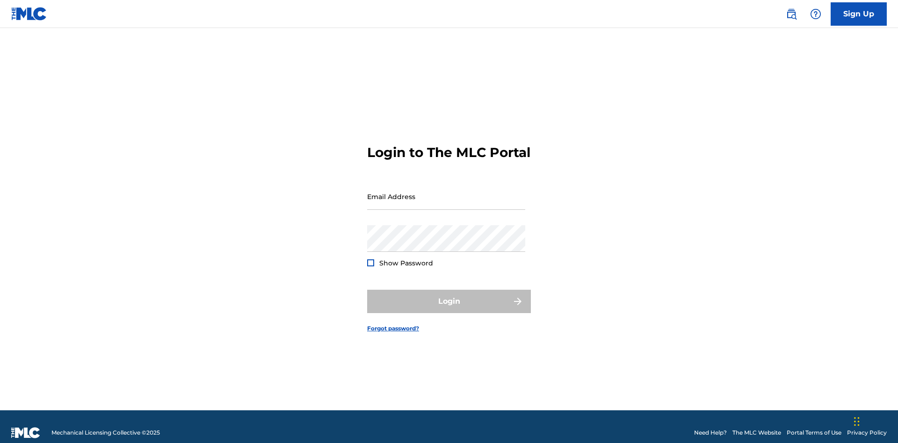 The height and width of the screenshot is (443, 898). What do you see at coordinates (393, 329) in the screenshot?
I see `a: Forgot password?` at bounding box center [393, 329].